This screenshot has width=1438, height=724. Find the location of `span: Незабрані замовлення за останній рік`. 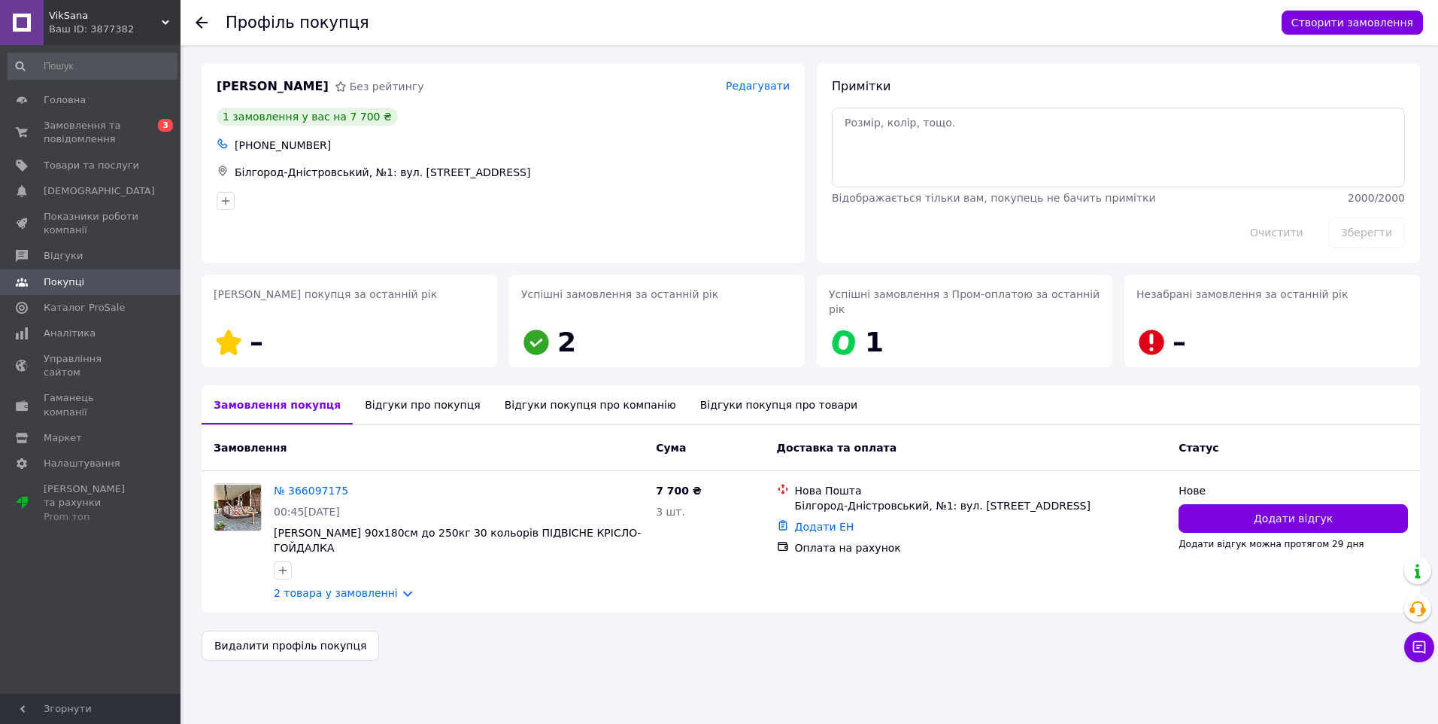

span: Незабрані замовлення за останній рік is located at coordinates (1242, 294).